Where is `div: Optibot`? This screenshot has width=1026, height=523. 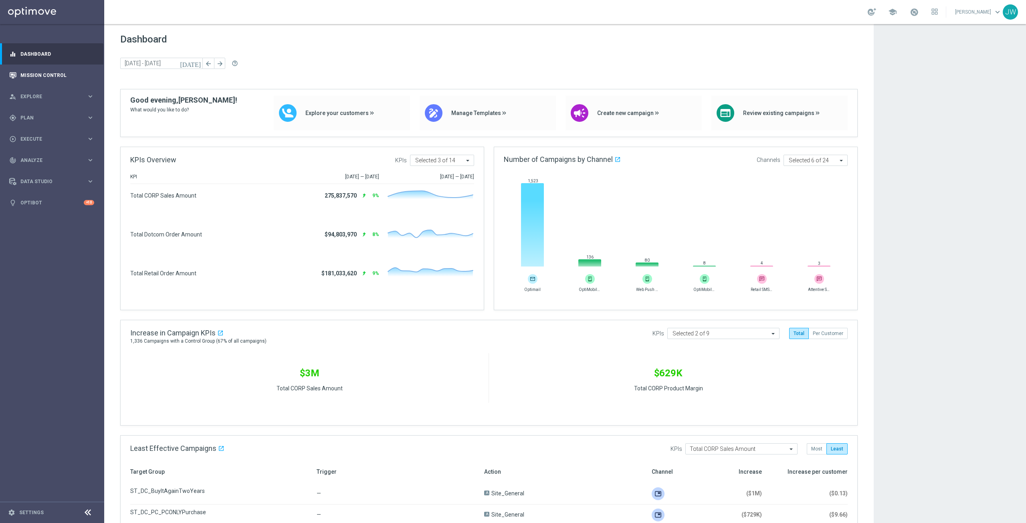
div: Optibot is located at coordinates (52, 202).